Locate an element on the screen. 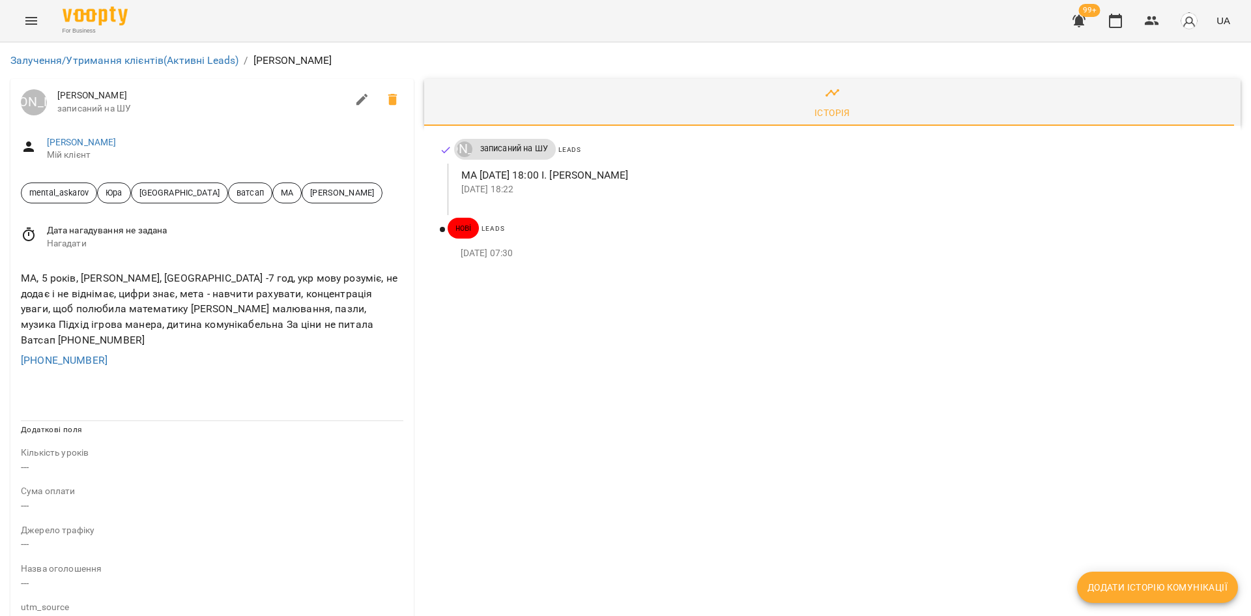 The height and width of the screenshot is (616, 1251). button: UA is located at coordinates (1223, 20).